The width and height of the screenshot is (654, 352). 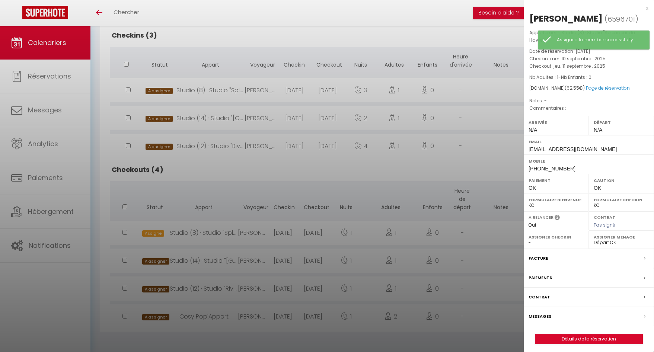 What do you see at coordinates (589, 51) in the screenshot?
I see `p: Date de réservation :` at bounding box center [589, 51].